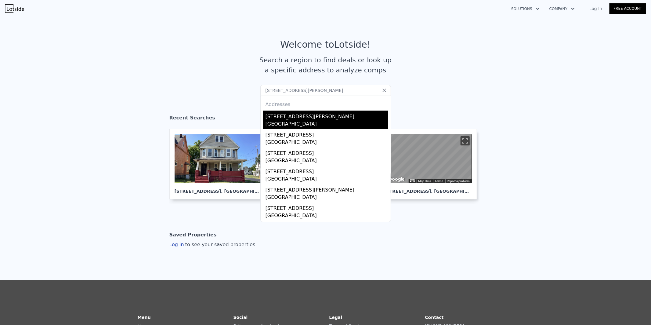 This screenshot has height=325, width=651. What do you see at coordinates (326, 65) in the screenshot?
I see `div: Search a region to find deals or look up a specific address to analyze comps` at bounding box center [326, 65].